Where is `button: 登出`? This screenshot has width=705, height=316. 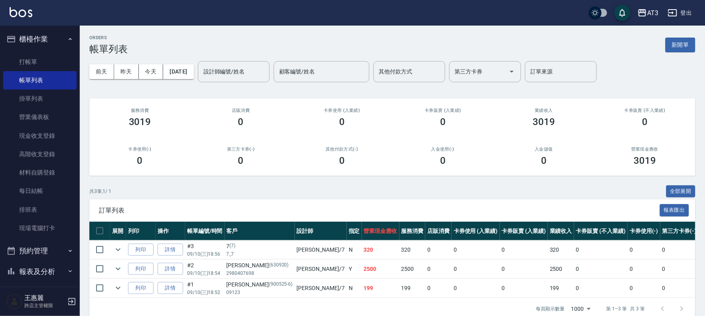 button: 登出 is located at coordinates (680, 13).